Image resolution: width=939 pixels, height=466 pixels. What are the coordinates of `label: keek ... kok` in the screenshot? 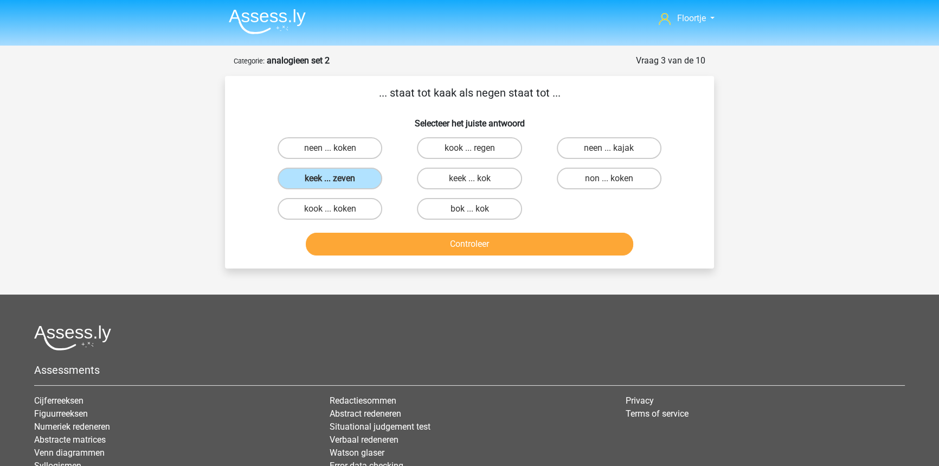 It's located at (469, 178).